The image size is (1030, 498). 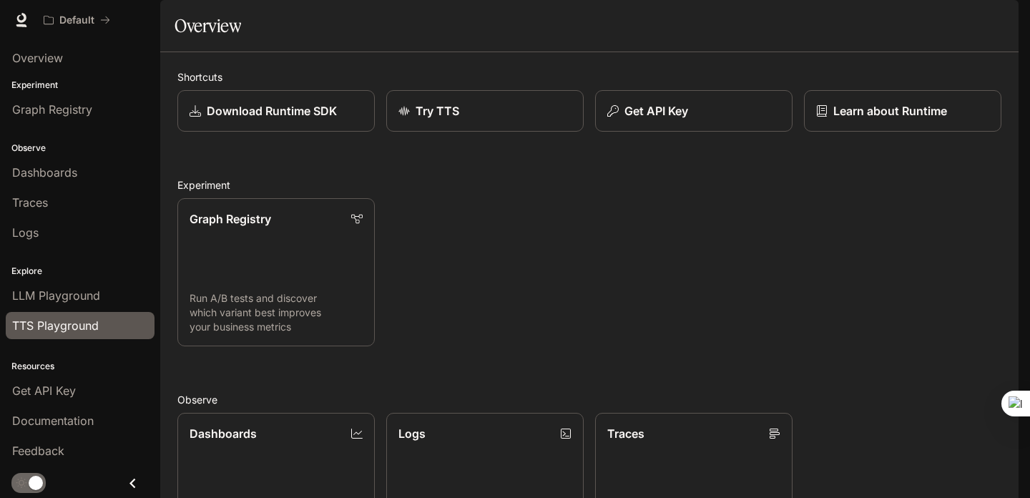 What do you see at coordinates (276, 313) in the screenshot?
I see `p: Run A/B tests and discover which variant best improves your business metrics` at bounding box center [276, 313].